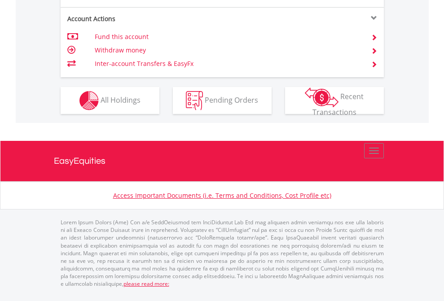  I want to click on td: Inter-account Transfers & EasyFx, so click(227, 64).